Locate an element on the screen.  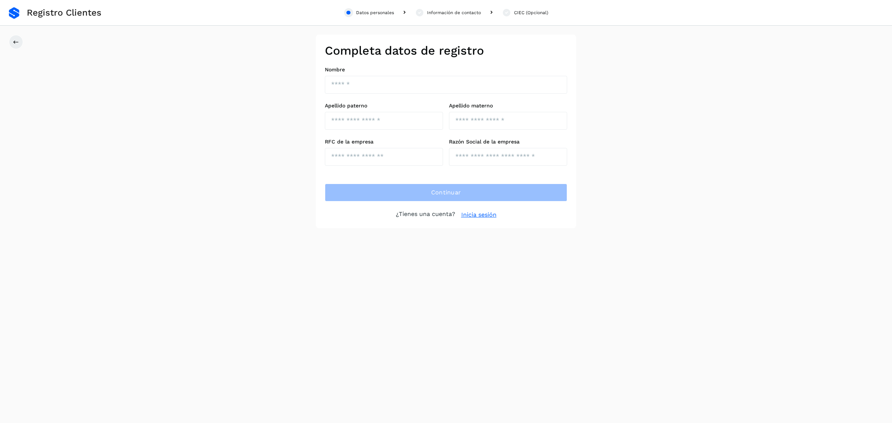
a: Inicia sesión is located at coordinates (479, 215).